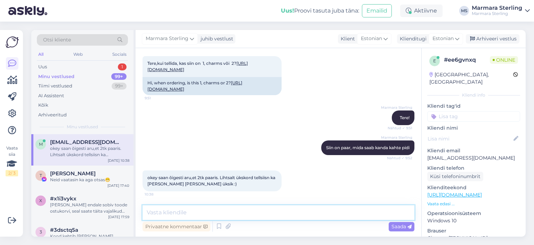  What do you see at coordinates (347, 39) in the screenshot?
I see `div: Klient` at bounding box center [347, 39].